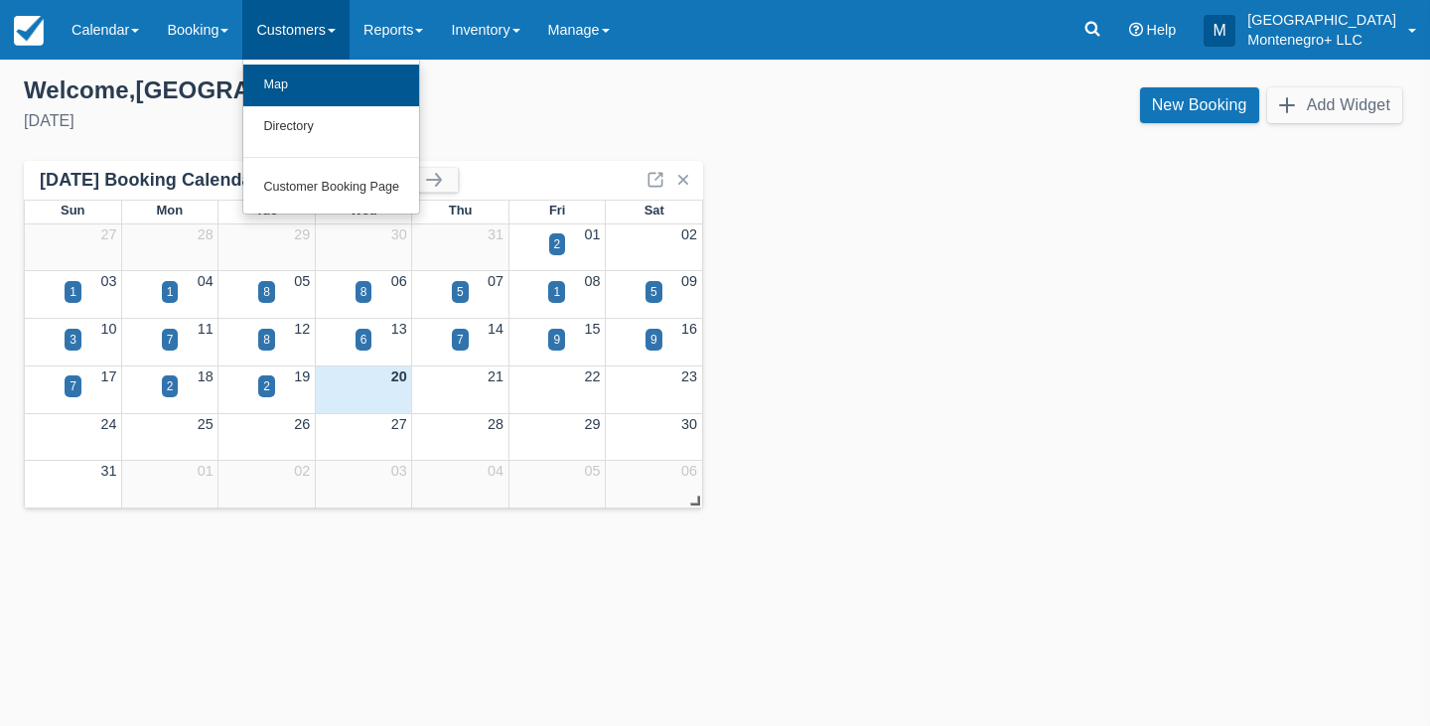 The height and width of the screenshot is (726, 1430). Describe the element at coordinates (72, 340) in the screenshot. I see `div: 3` at that location.